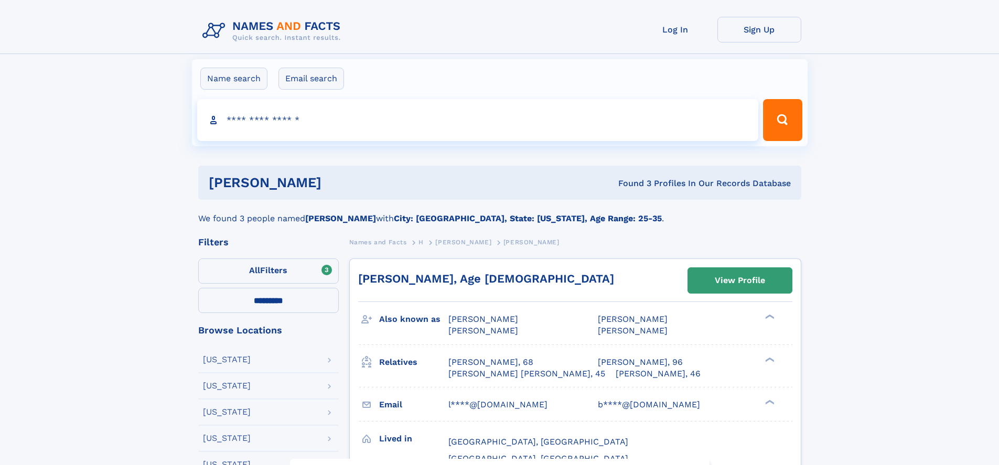 This screenshot has height=465, width=999. Describe the element at coordinates (414, 439) in the screenshot. I see `h3: Lived in` at that location.